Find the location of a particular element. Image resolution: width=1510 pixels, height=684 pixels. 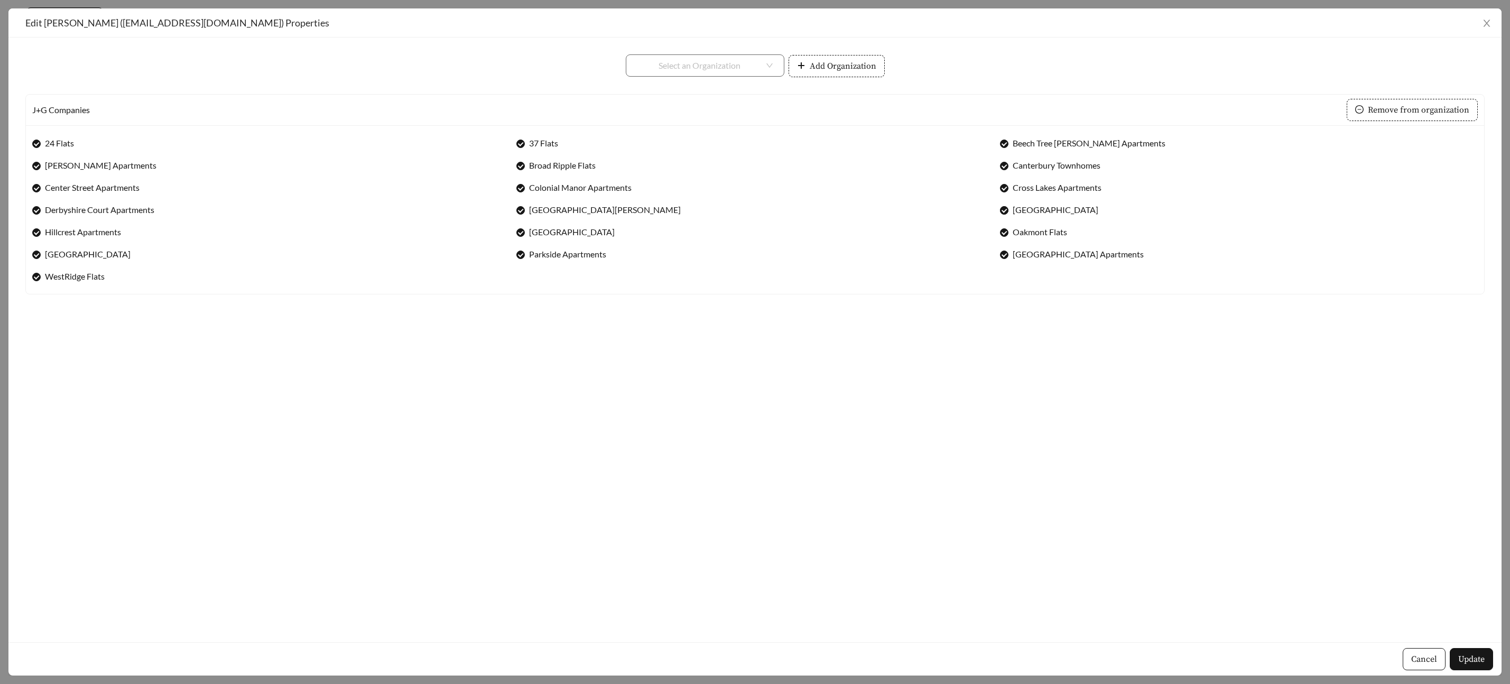

button: Close is located at coordinates (1487, 23).